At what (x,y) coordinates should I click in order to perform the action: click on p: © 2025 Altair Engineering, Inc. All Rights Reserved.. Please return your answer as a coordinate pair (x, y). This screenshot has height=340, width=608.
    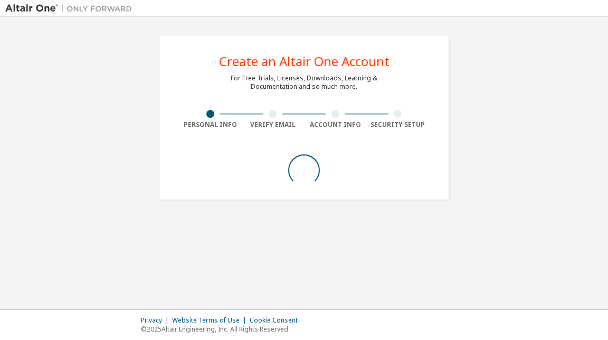
    Looking at the image, I should click on (222, 328).